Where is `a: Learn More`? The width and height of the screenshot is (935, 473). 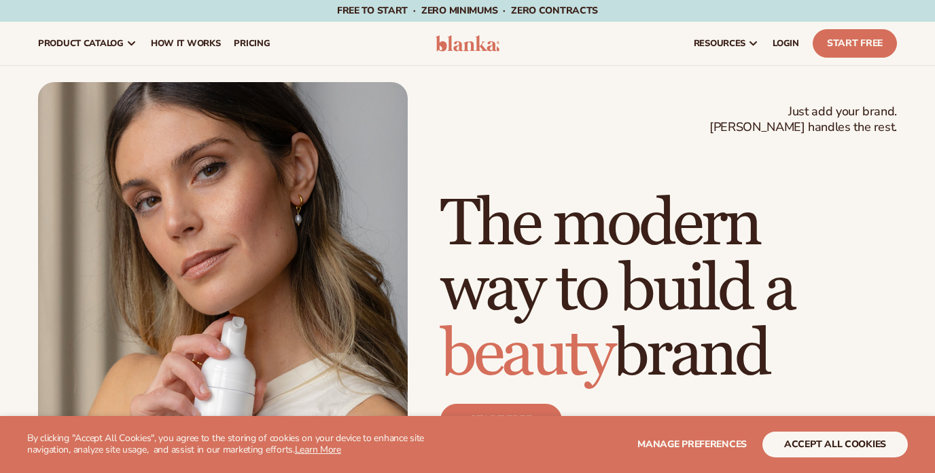 a: Learn More is located at coordinates (318, 450).